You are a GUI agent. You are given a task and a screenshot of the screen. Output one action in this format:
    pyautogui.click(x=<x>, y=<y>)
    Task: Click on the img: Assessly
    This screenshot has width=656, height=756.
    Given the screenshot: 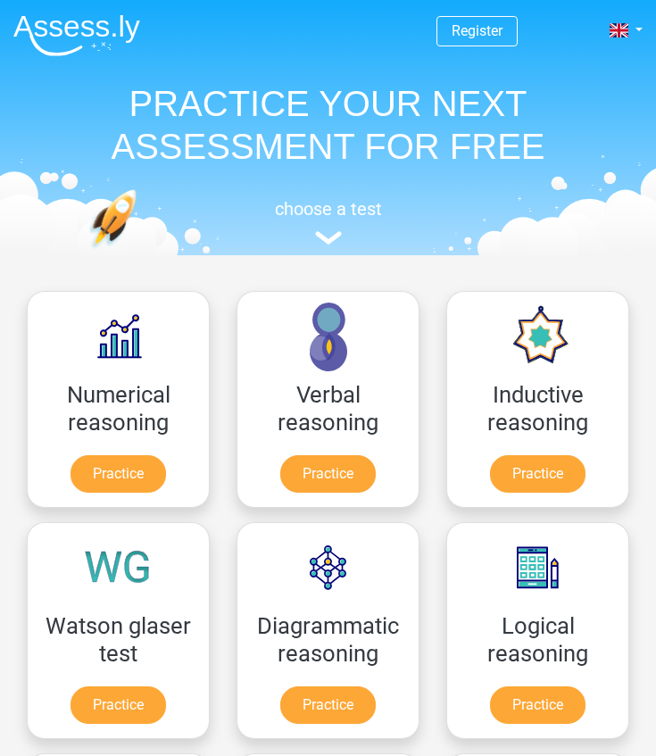 What is the action you would take?
    pyautogui.click(x=77, y=35)
    